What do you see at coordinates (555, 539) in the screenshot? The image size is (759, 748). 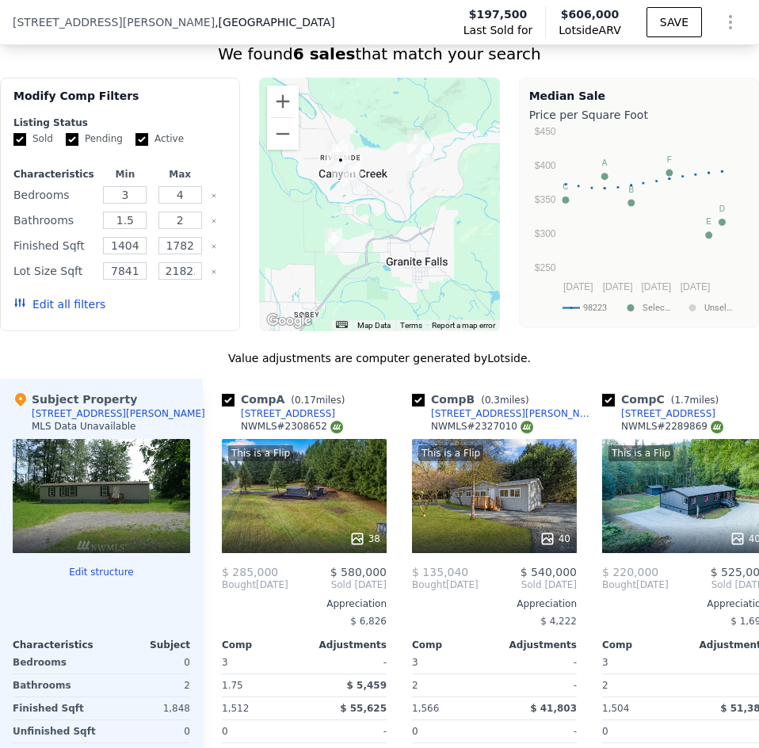 I see `div: 40` at bounding box center [555, 539].